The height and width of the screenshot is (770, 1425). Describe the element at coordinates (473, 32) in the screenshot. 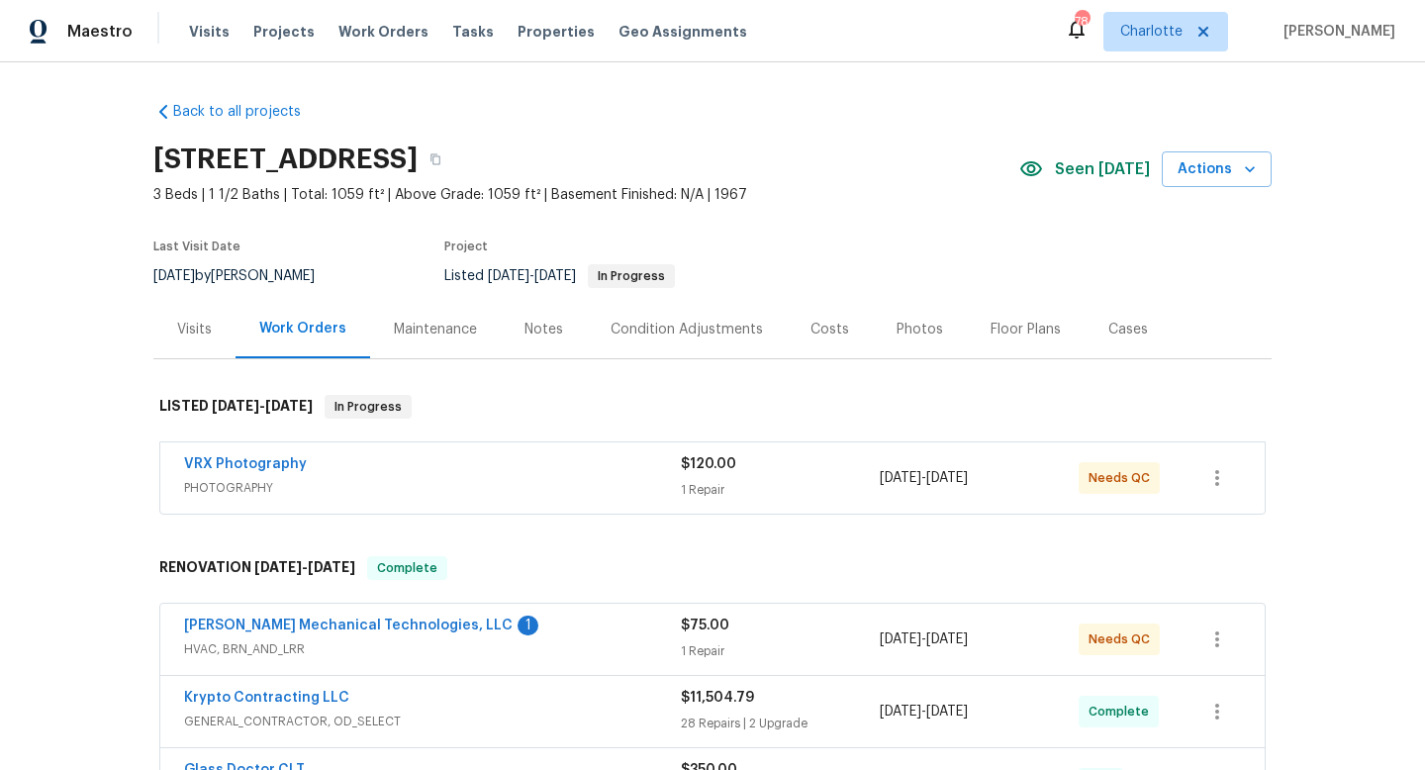

I see `span: Tasks` at that location.